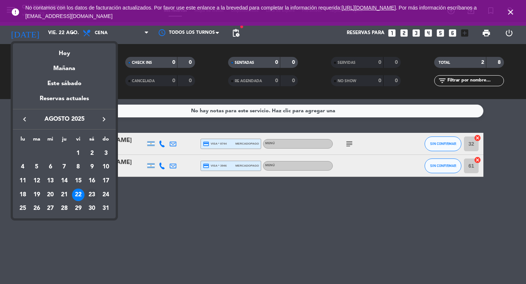 This screenshot has width=526, height=284. I want to click on div: 13, so click(50, 181).